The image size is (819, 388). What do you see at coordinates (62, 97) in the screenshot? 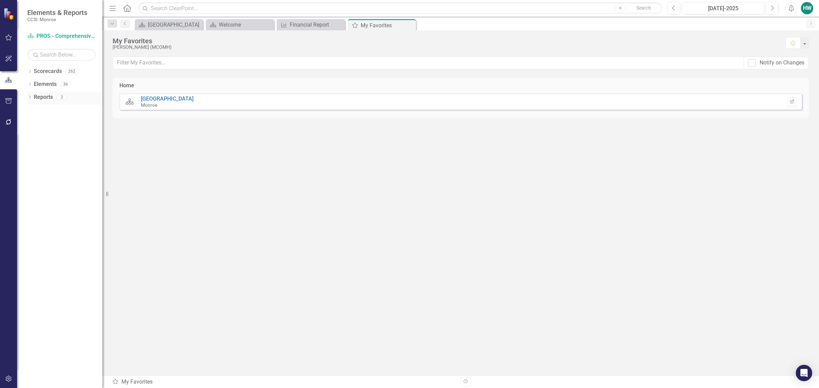
I see `div: 2` at bounding box center [62, 97].